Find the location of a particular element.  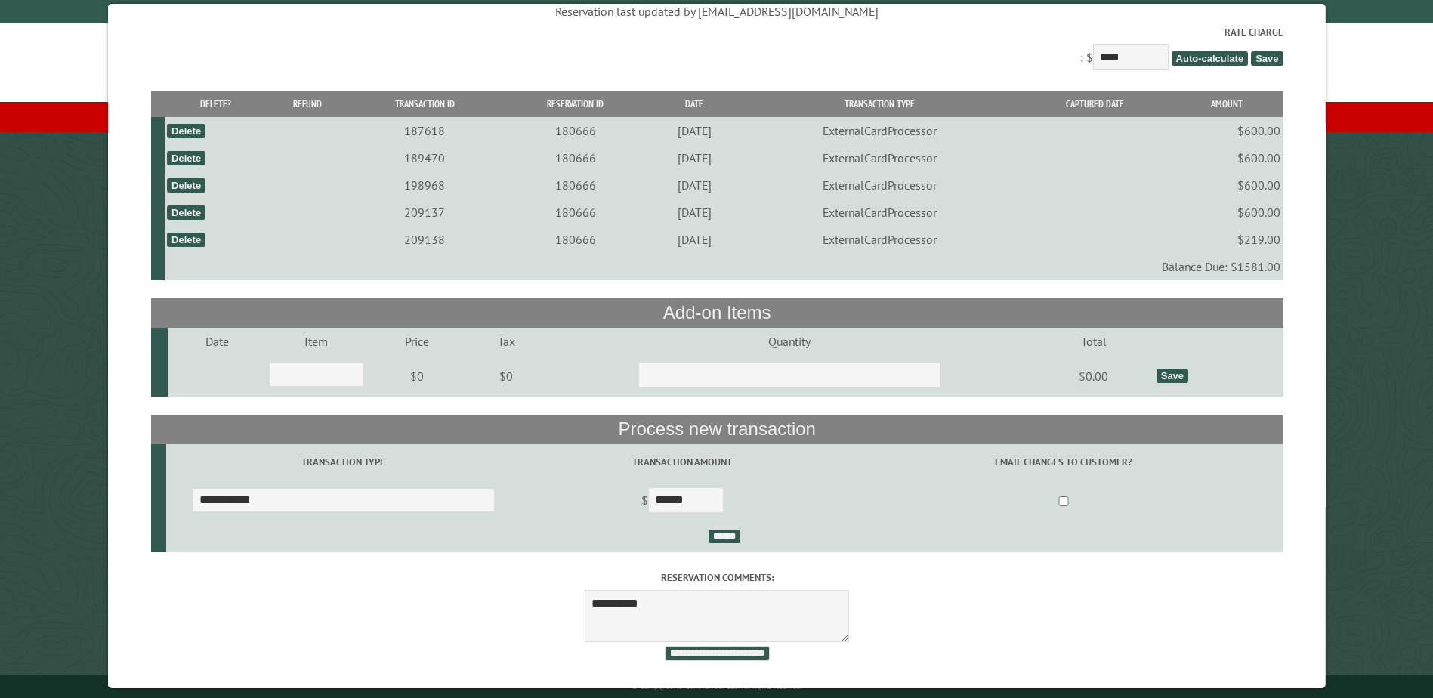

th: Reservation ID is located at coordinates (575, 103).